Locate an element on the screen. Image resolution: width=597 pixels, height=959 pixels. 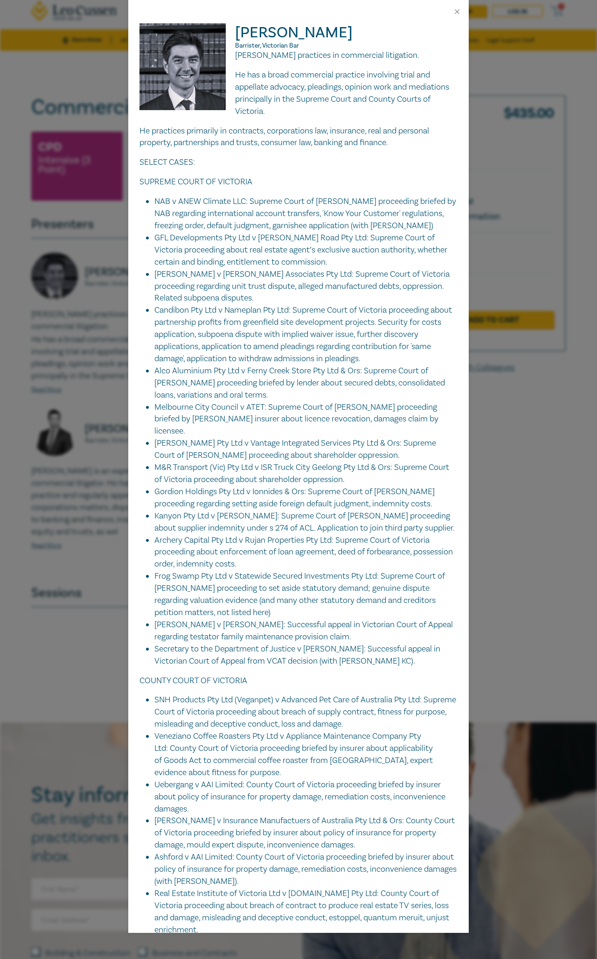
li: Ashford v AAI Limited: County Court of Victoria proceeding briefed by insurer about policy of ins... is located at coordinates (306, 869).